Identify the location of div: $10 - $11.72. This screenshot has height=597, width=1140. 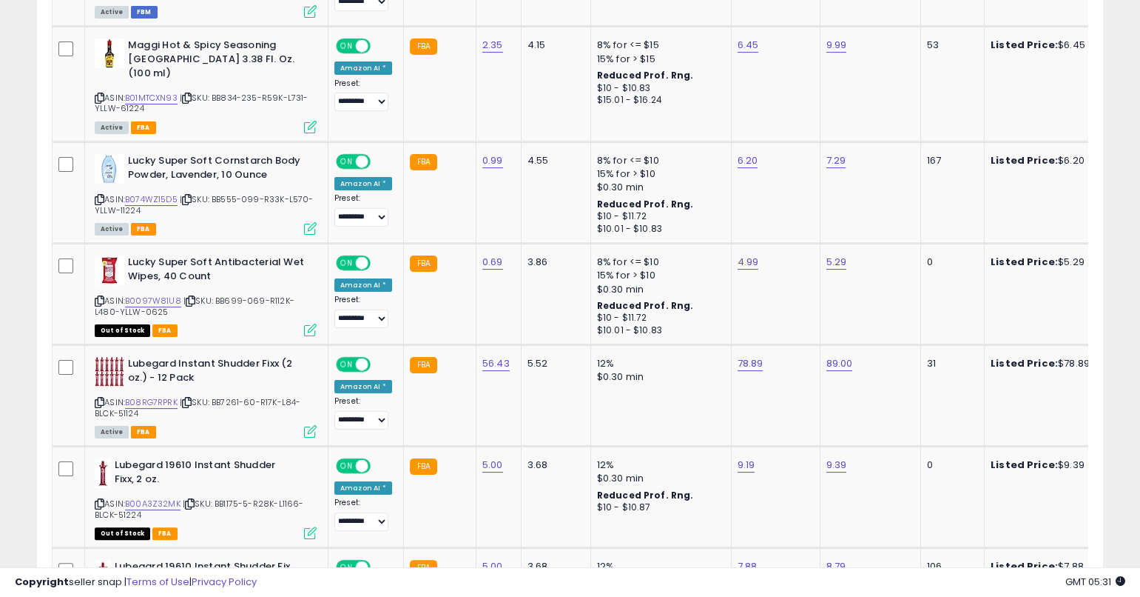
(659, 216).